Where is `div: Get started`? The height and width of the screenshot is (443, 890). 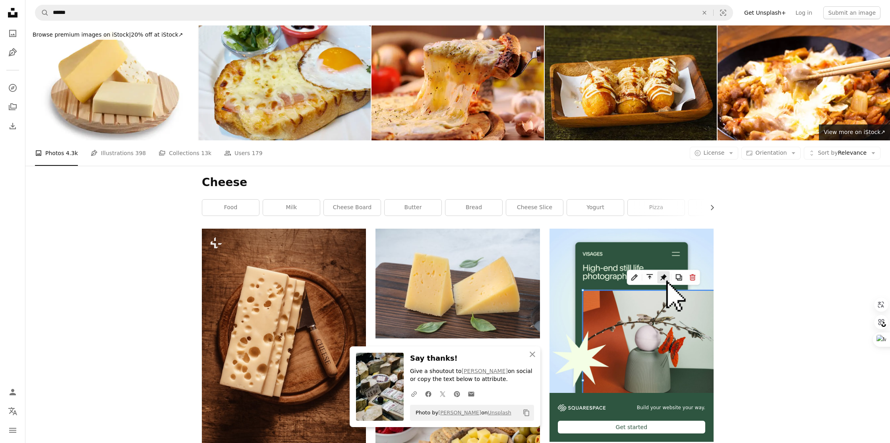
div: Get started is located at coordinates (631, 427).